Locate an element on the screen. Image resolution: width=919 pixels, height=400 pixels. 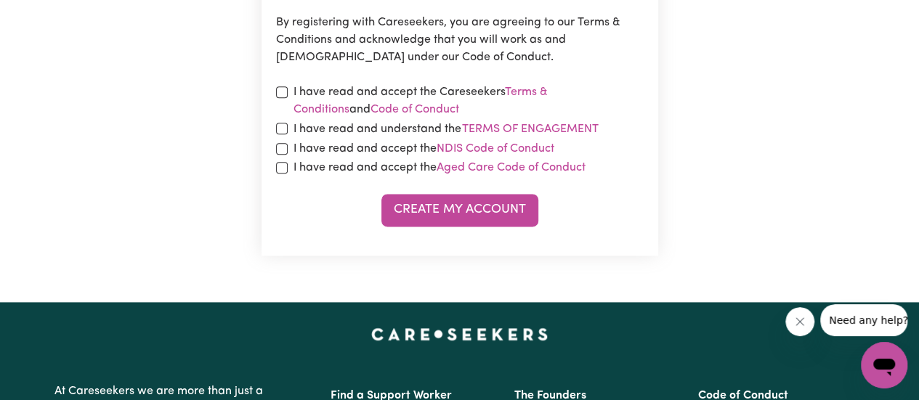
button: I have read and understand the is located at coordinates (530, 129).